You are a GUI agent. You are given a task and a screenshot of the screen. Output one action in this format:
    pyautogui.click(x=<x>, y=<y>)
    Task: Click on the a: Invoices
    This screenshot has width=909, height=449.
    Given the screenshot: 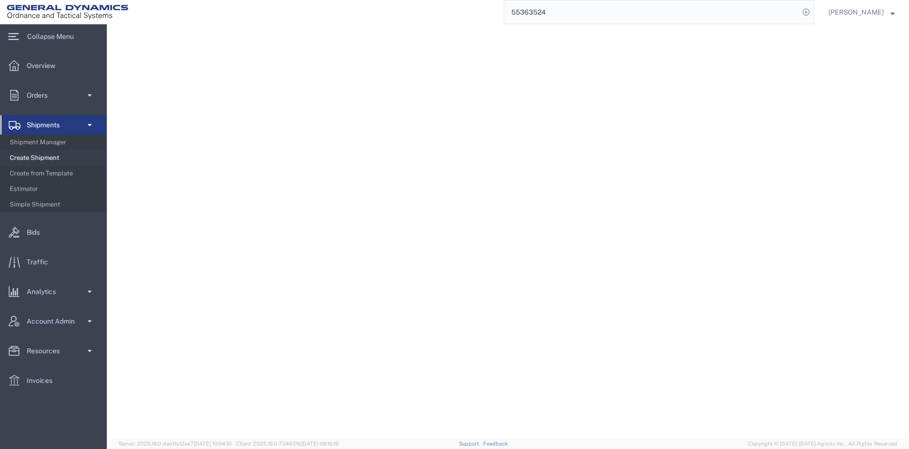 What is the action you would take?
    pyautogui.click(x=53, y=380)
    